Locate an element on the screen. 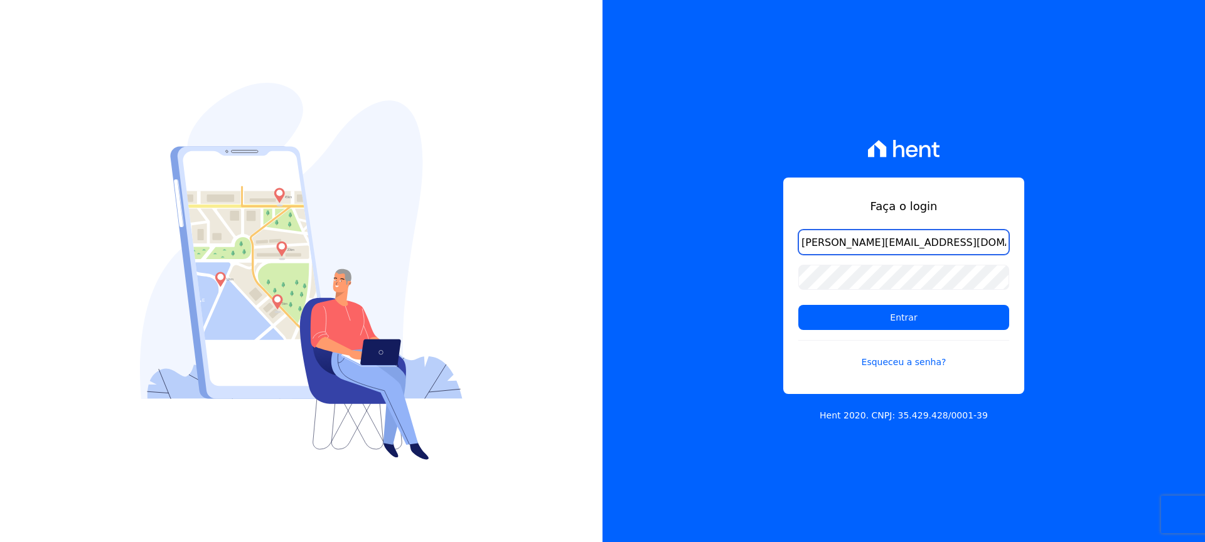 This screenshot has height=542, width=1205. h1: Faça o login is located at coordinates (904, 206).